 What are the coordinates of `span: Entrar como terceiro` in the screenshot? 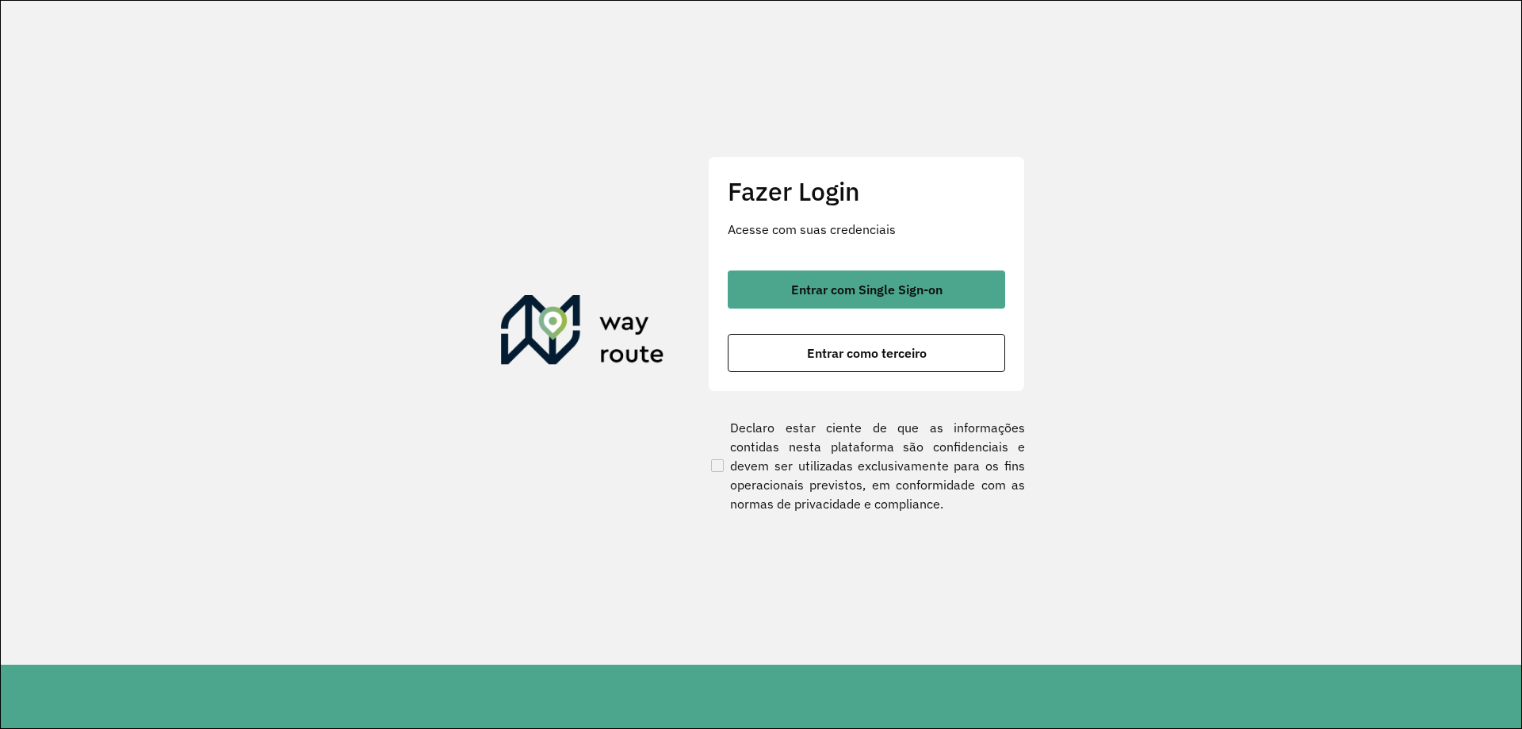 It's located at (867, 353).